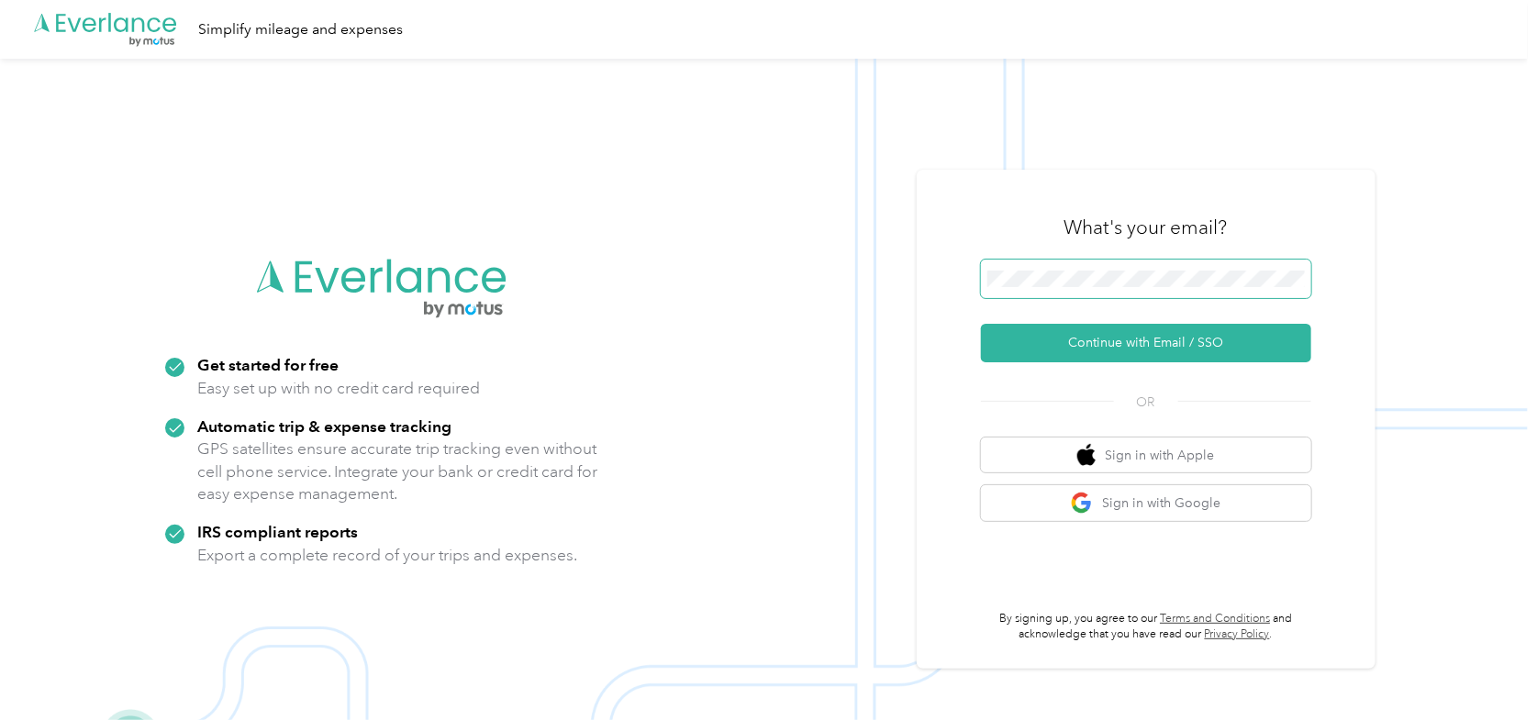 The width and height of the screenshot is (1537, 720). What do you see at coordinates (387, 555) in the screenshot?
I see `p: Export a complete record of your trips and expenses.` at bounding box center [387, 555].